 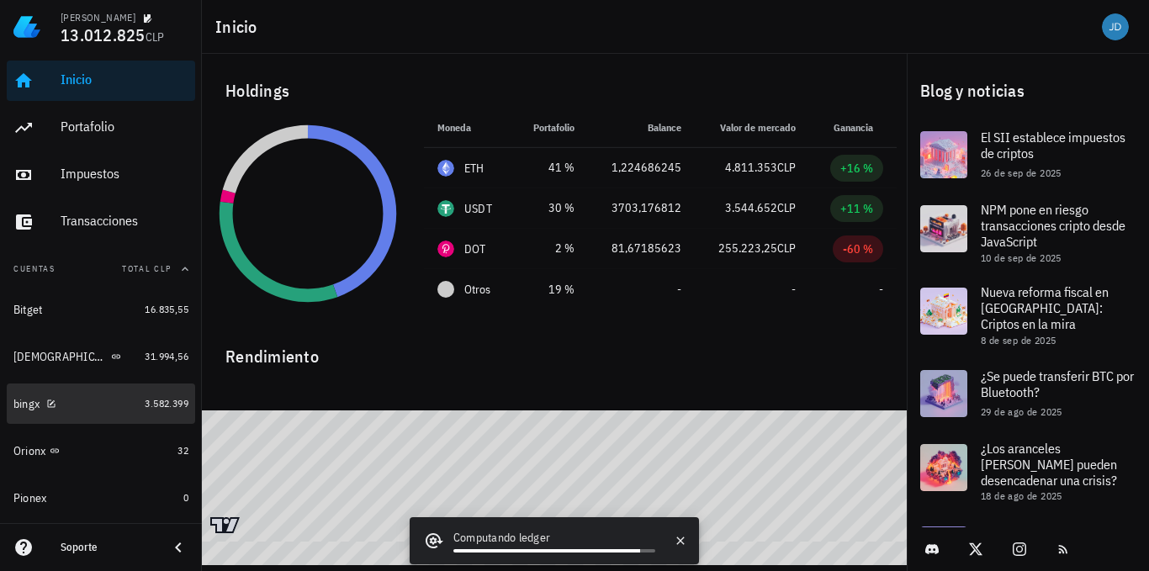 What do you see at coordinates (751, 208) in the screenshot?
I see `span: 3.544.652` at bounding box center [751, 208].